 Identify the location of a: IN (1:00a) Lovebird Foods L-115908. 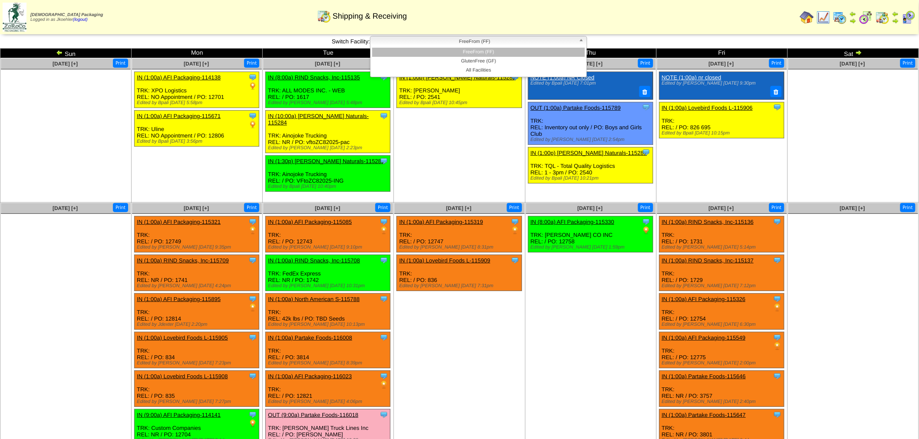
(182, 376).